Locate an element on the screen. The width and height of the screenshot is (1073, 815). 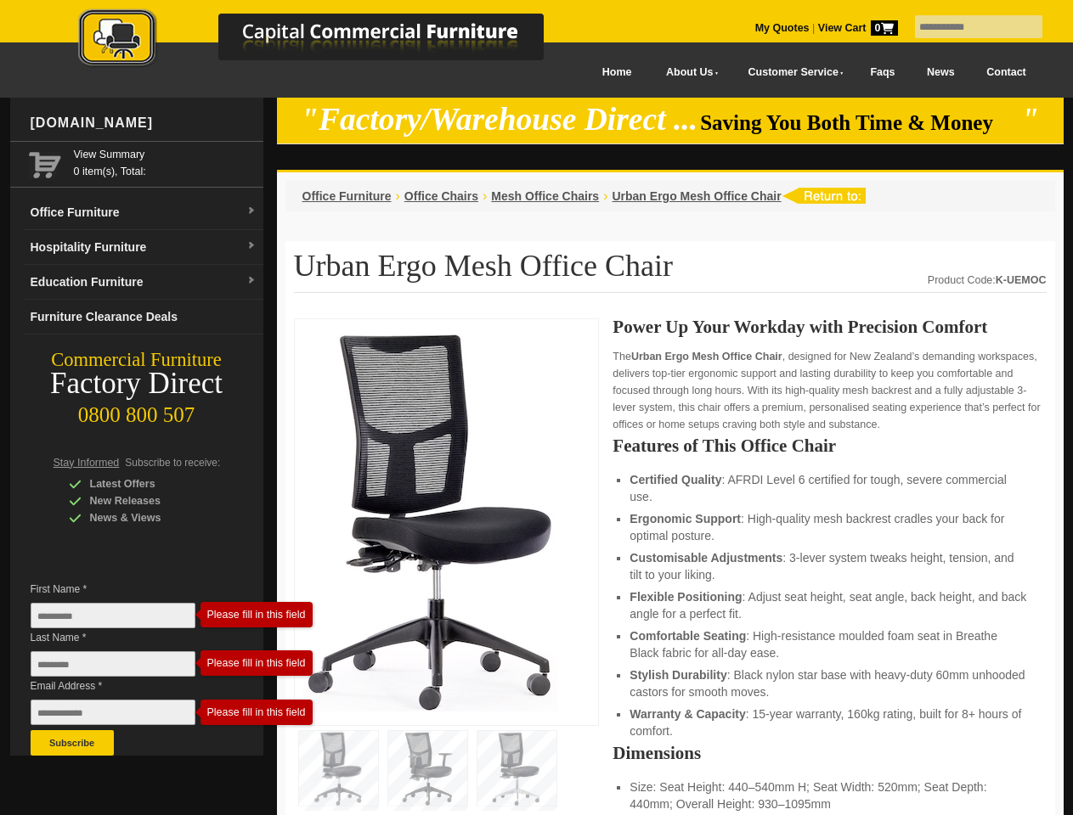
span: Urban Ergo Mesh Office Chair is located at coordinates (696, 196).